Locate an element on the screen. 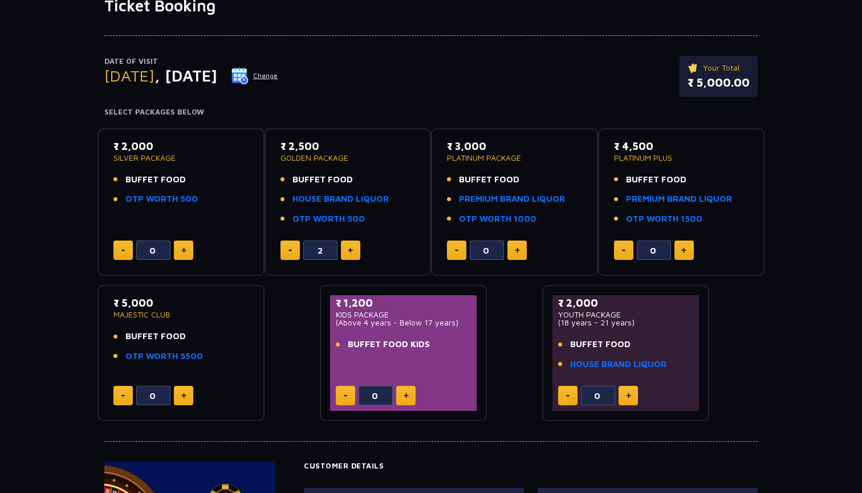 The image size is (862, 493). p: ₹ 4,500 is located at coordinates (681, 146).